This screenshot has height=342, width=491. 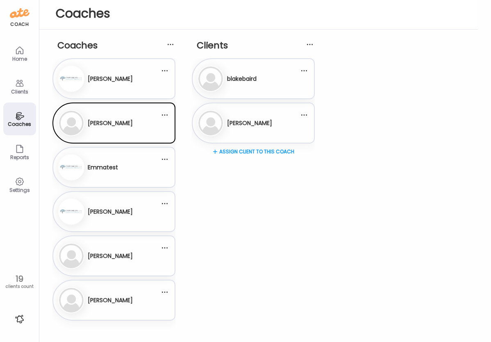 I want to click on img: avatars%2FWShnYAzL7Xeaeb7KfFcWMvFLQFF2, so click(x=71, y=79).